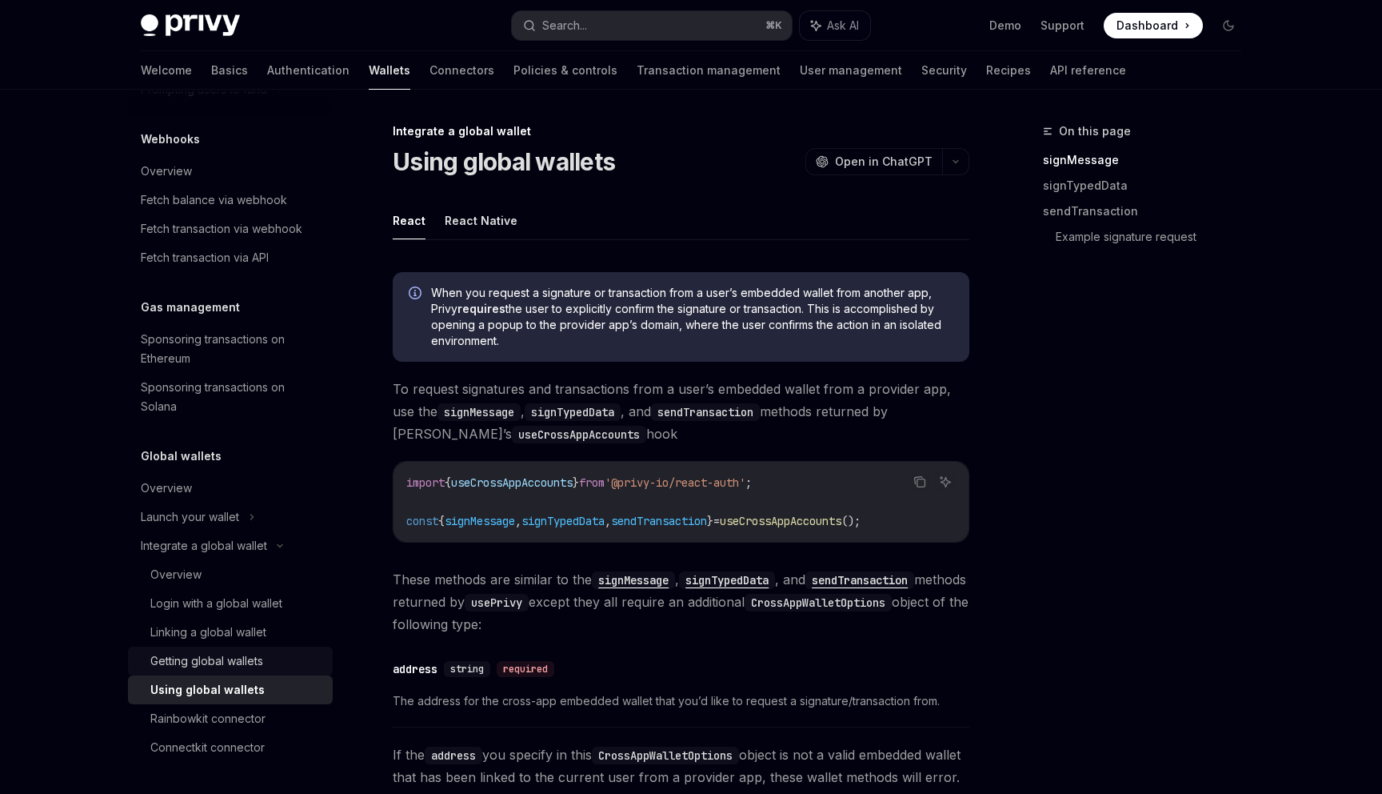  I want to click on div: Rainbowkit connector, so click(208, 718).